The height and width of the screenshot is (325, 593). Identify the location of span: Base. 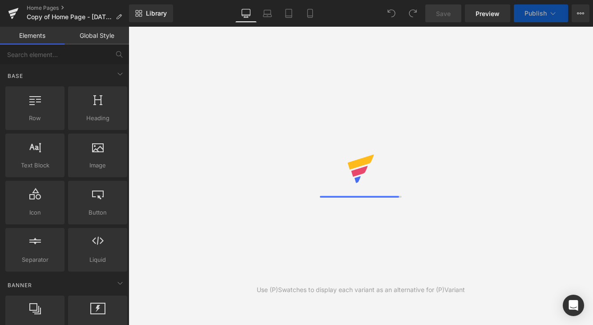
(15, 76).